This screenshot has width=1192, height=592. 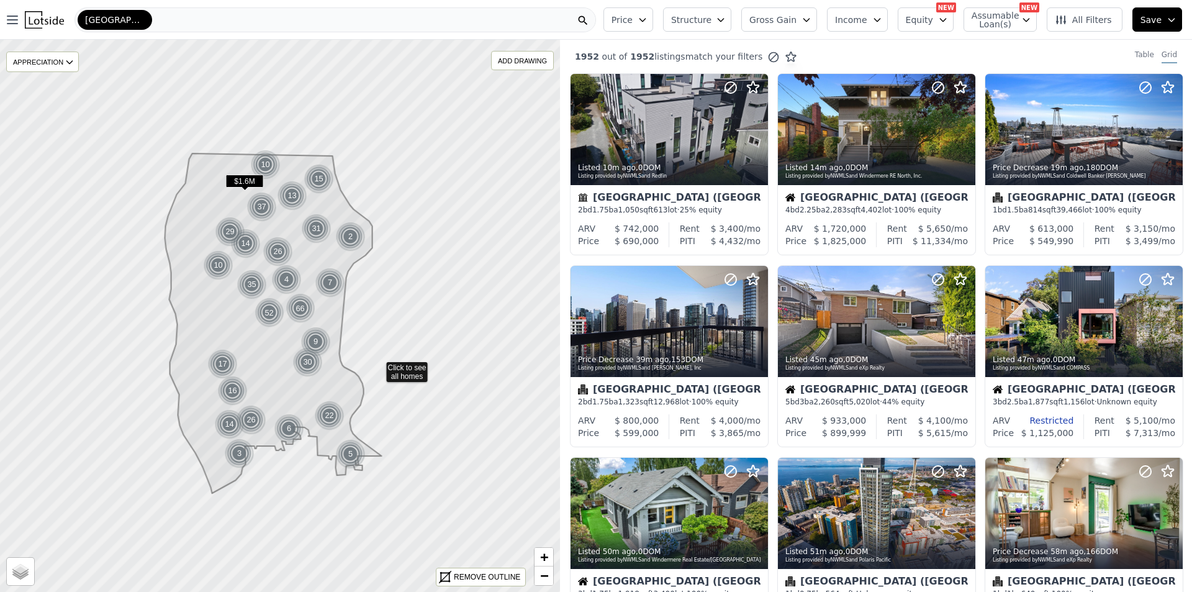 I want to click on div: Price Decrease , 153 DOM, so click(x=670, y=359).